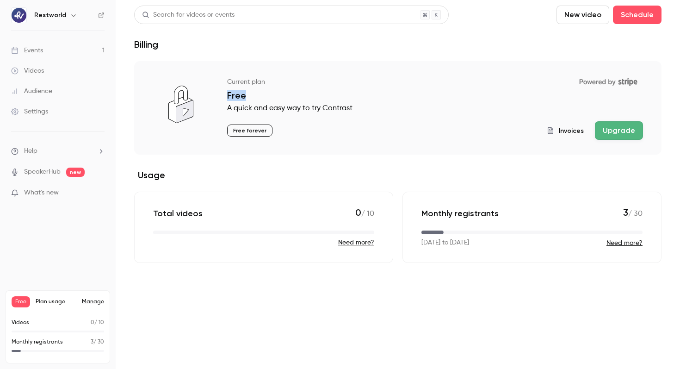  I want to click on div: Videos, so click(27, 71).